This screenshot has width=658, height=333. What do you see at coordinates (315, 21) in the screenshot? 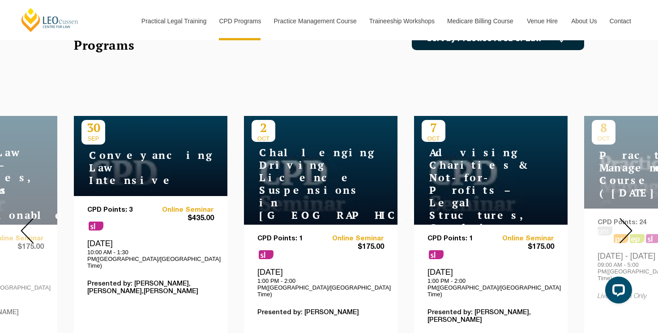
I see `a: Practice Management Course` at bounding box center [315, 21].